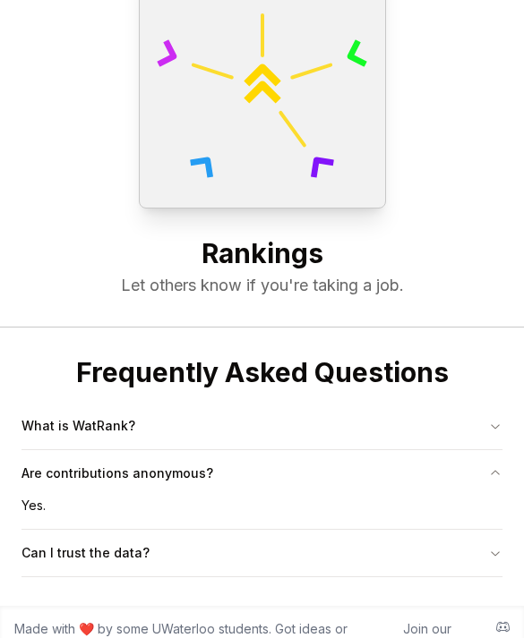 This screenshot has height=638, width=524. Describe the element at coordinates (261, 372) in the screenshot. I see `h2: Frequently Asked Questions` at that location.